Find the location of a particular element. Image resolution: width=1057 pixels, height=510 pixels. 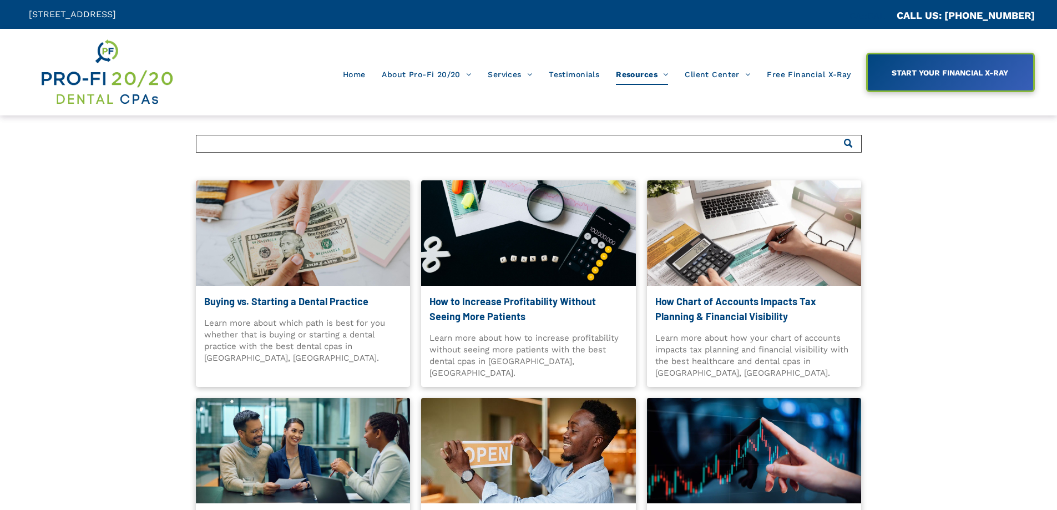

a: How Chart of Accounts Impacts Tax Planning & Financial Visibility is located at coordinates (754, 309).